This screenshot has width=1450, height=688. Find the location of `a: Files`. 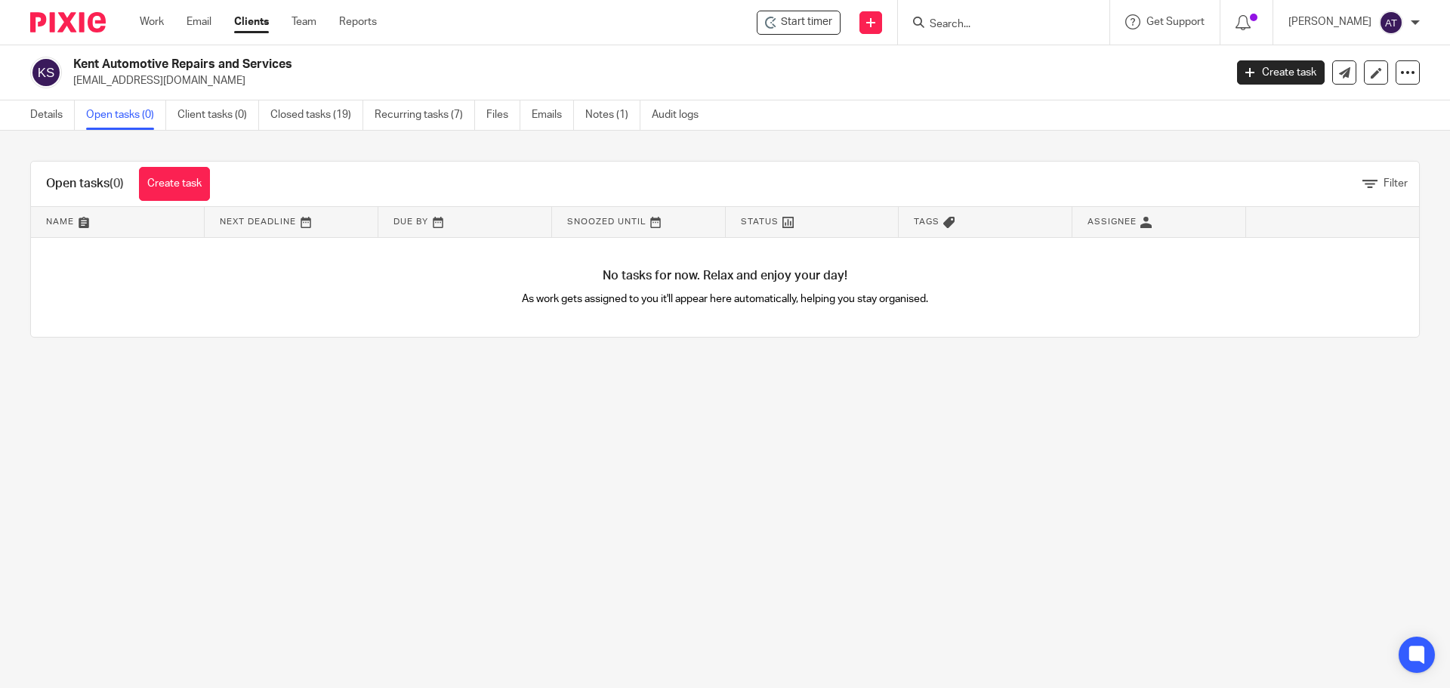

a: Files is located at coordinates (503, 115).